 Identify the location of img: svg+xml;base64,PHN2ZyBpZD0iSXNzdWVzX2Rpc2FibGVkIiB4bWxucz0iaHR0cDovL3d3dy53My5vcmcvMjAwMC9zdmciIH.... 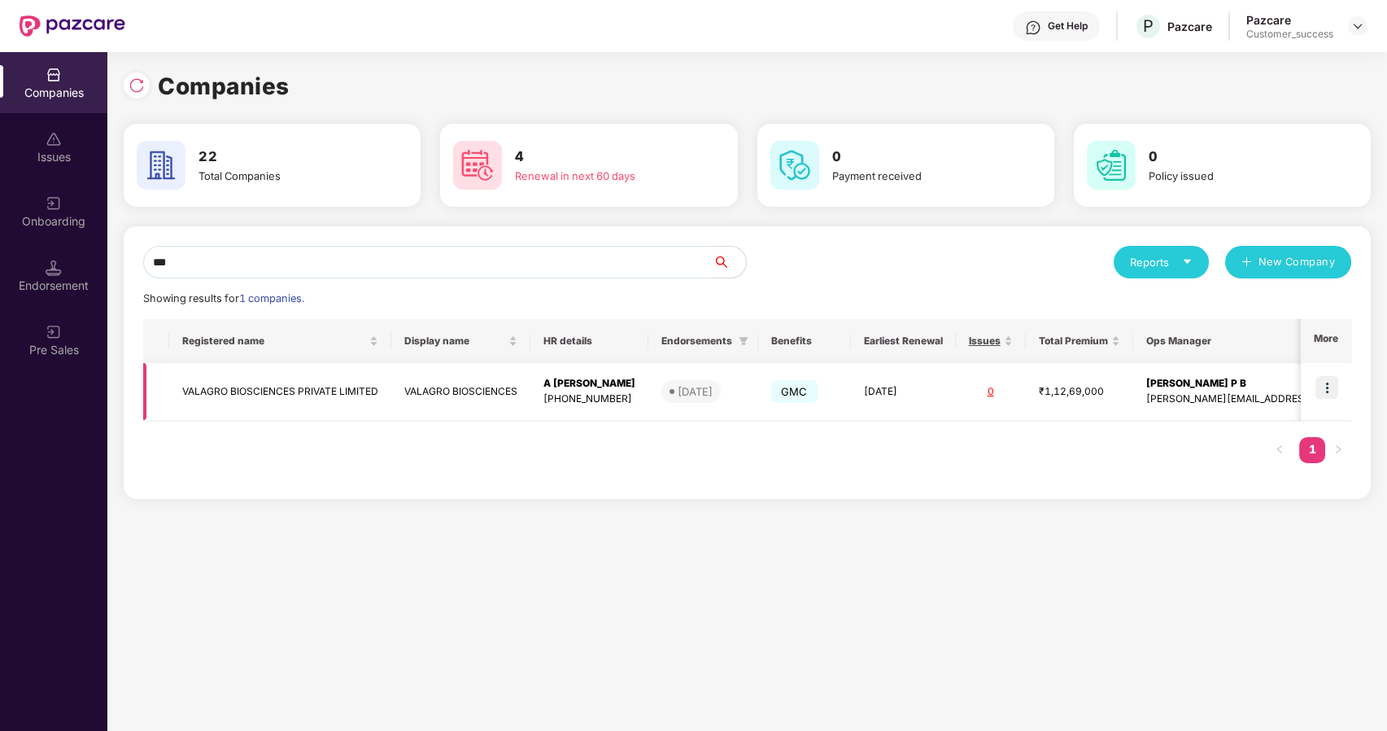
(54, 139).